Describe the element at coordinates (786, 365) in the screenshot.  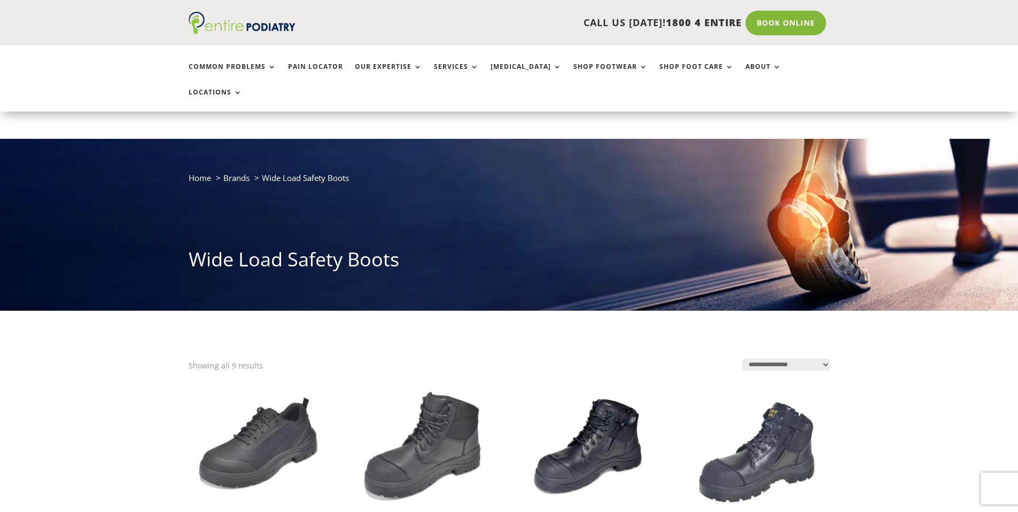
I see `select: Shop order` at that location.